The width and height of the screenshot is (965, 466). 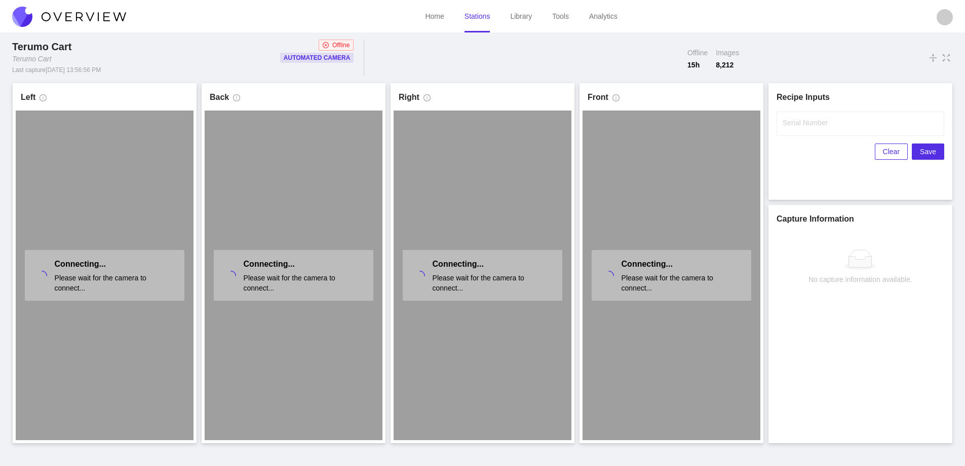 What do you see at coordinates (946, 58) in the screenshot?
I see `span: fullscreen` at bounding box center [946, 58].